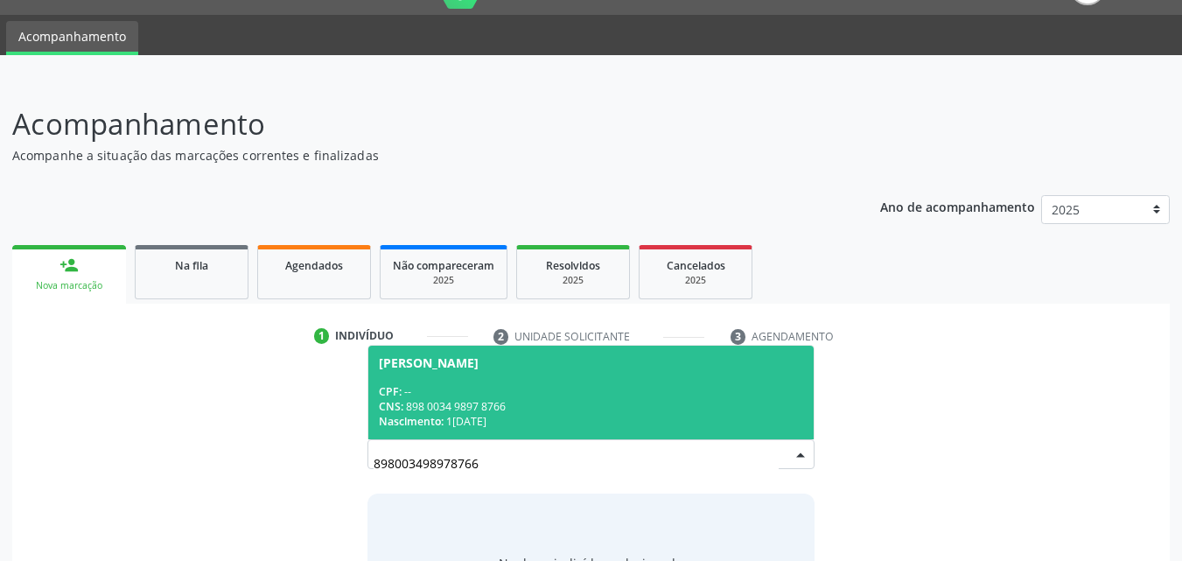  What do you see at coordinates (72, 38) in the screenshot?
I see `a: Acompanhamento` at bounding box center [72, 38].